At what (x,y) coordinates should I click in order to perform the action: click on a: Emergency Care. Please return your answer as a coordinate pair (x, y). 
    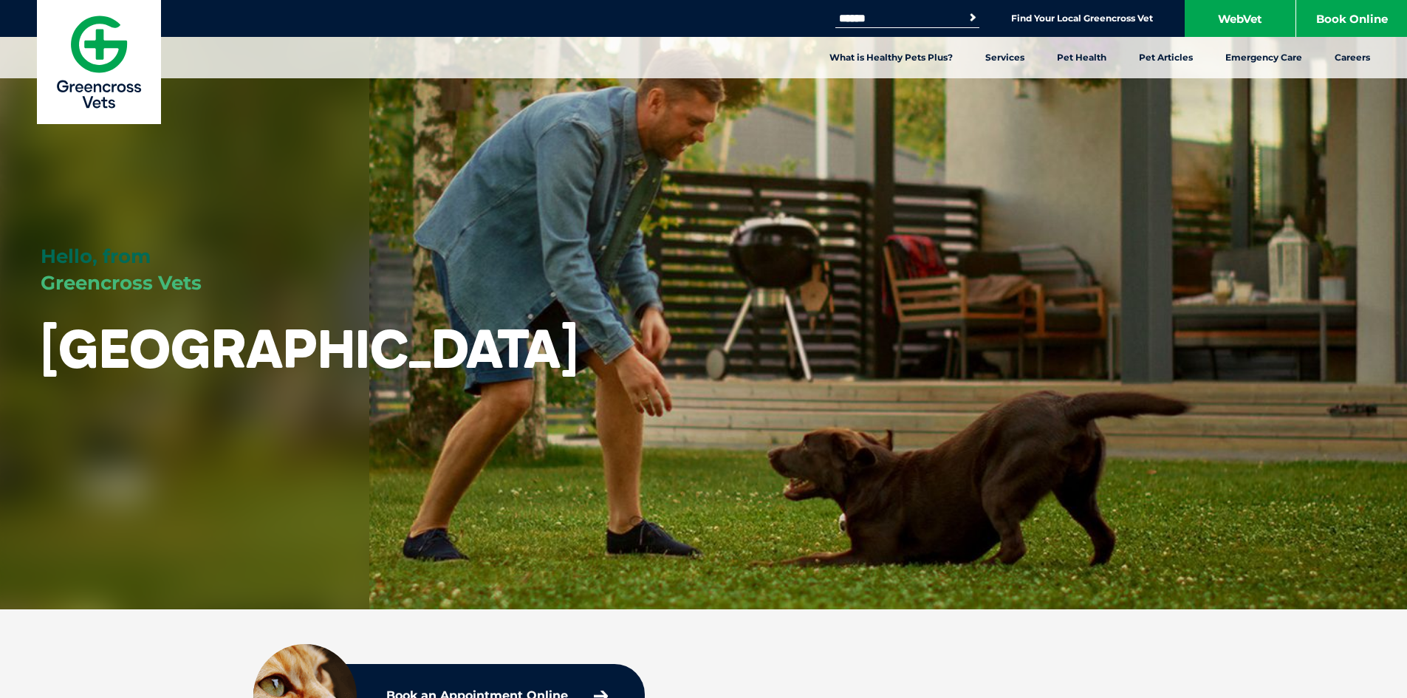
    Looking at the image, I should click on (1264, 58).